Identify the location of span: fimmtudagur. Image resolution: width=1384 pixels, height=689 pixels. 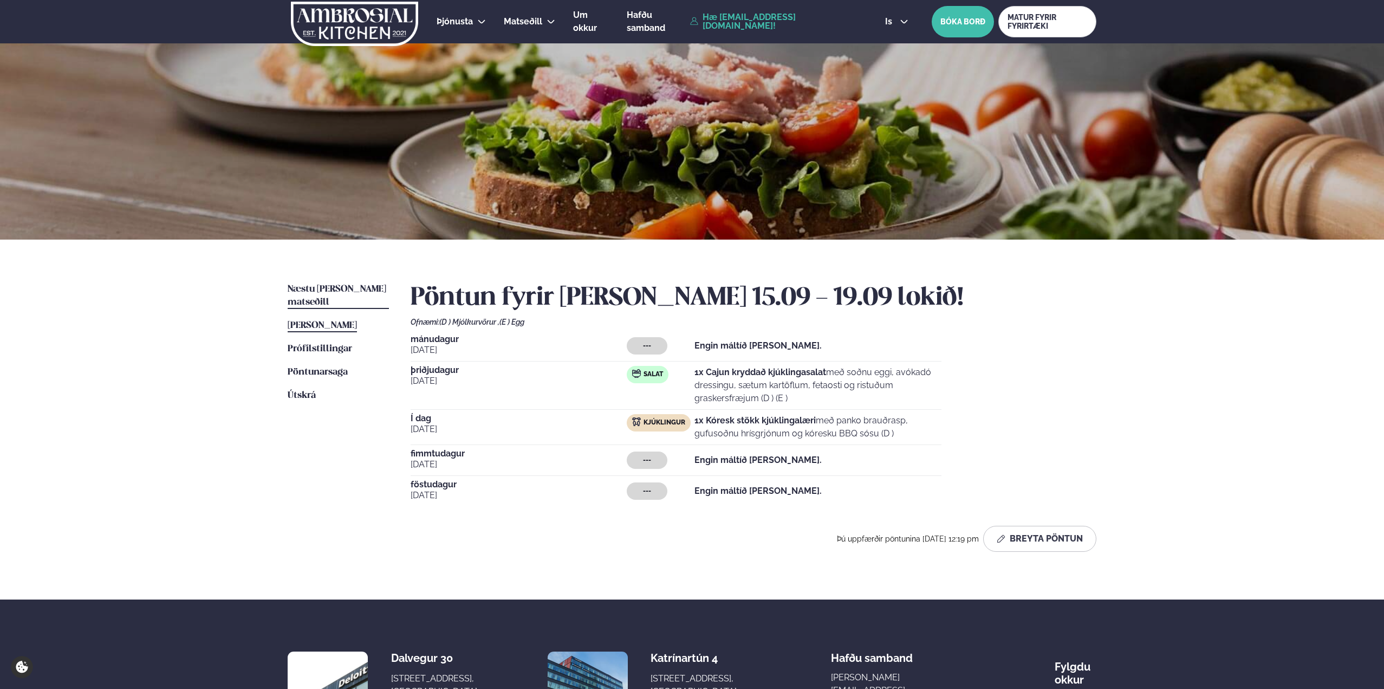
(518, 453).